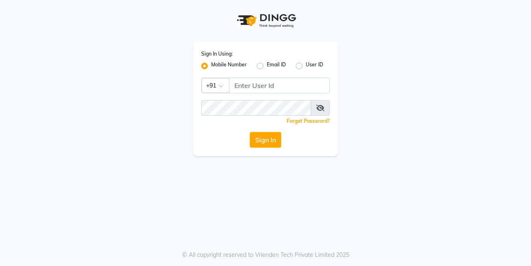 Image resolution: width=531 pixels, height=266 pixels. I want to click on img: logo1.svg, so click(265, 20).